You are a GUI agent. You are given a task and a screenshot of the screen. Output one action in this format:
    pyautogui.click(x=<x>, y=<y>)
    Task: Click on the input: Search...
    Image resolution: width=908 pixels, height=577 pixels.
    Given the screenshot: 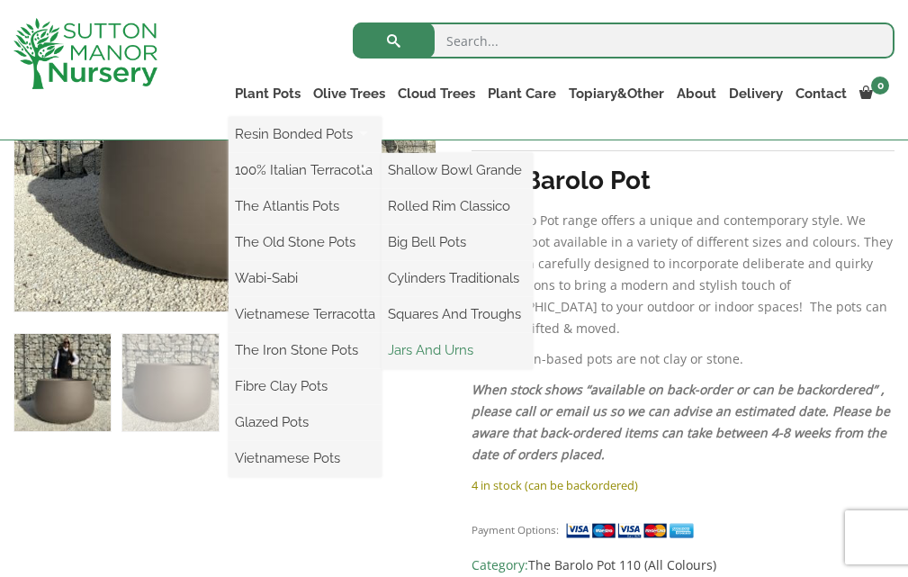 What is the action you would take?
    pyautogui.click(x=624, y=40)
    